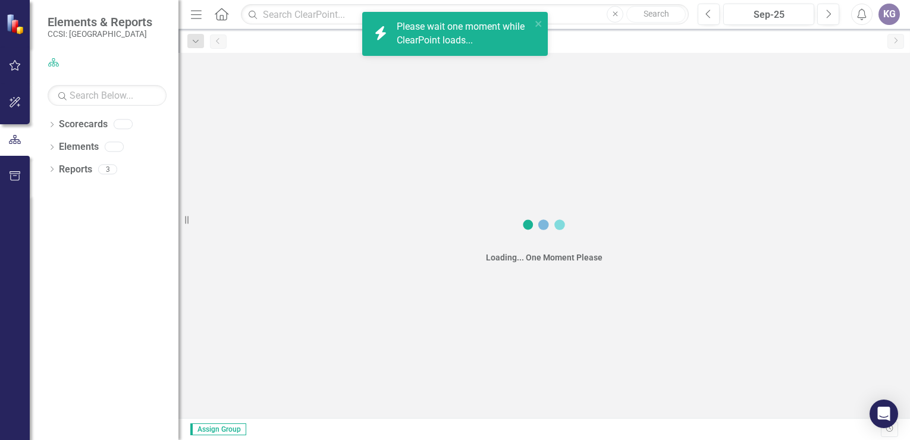  Describe the element at coordinates (100, 22) in the screenshot. I see `span: Elements & Reports` at that location.